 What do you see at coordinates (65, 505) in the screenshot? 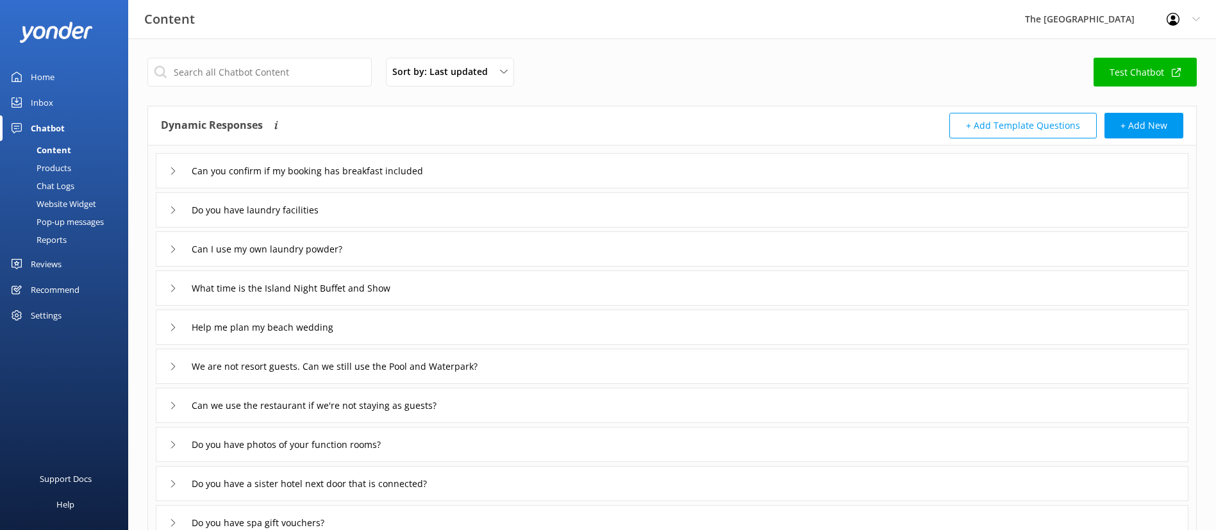
I see `div: Help` at bounding box center [65, 505].